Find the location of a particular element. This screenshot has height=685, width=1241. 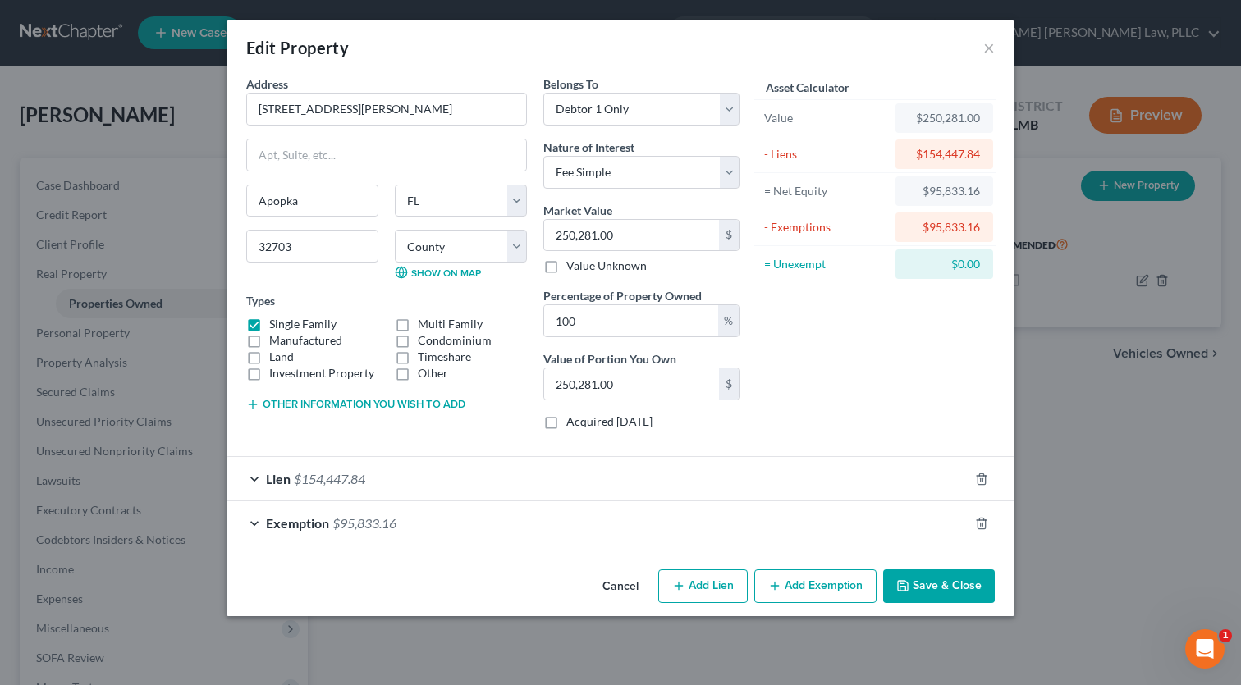

span: $154,447.84 is located at coordinates (329, 478).